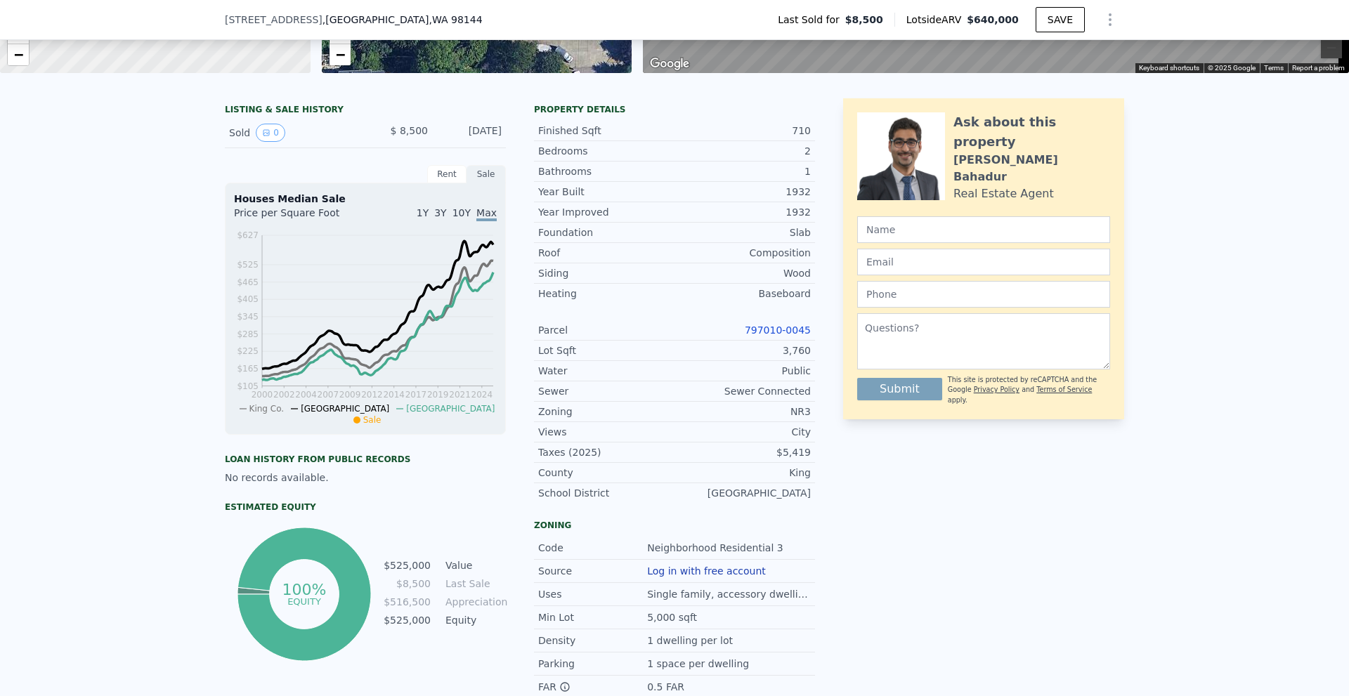  What do you see at coordinates (372, 395) in the screenshot?
I see `tspan: 2012` at bounding box center [372, 395].